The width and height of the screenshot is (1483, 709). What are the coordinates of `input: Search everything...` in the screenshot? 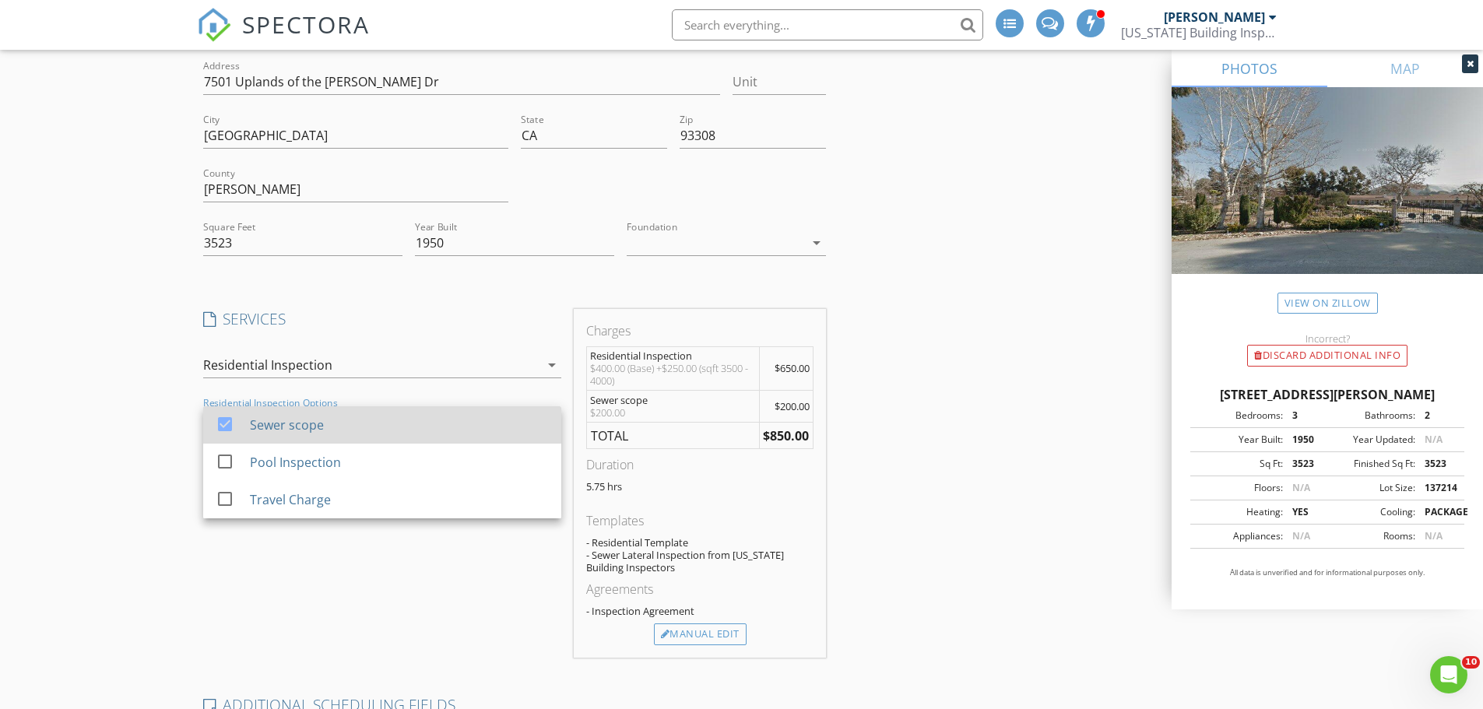 It's located at (828, 25).